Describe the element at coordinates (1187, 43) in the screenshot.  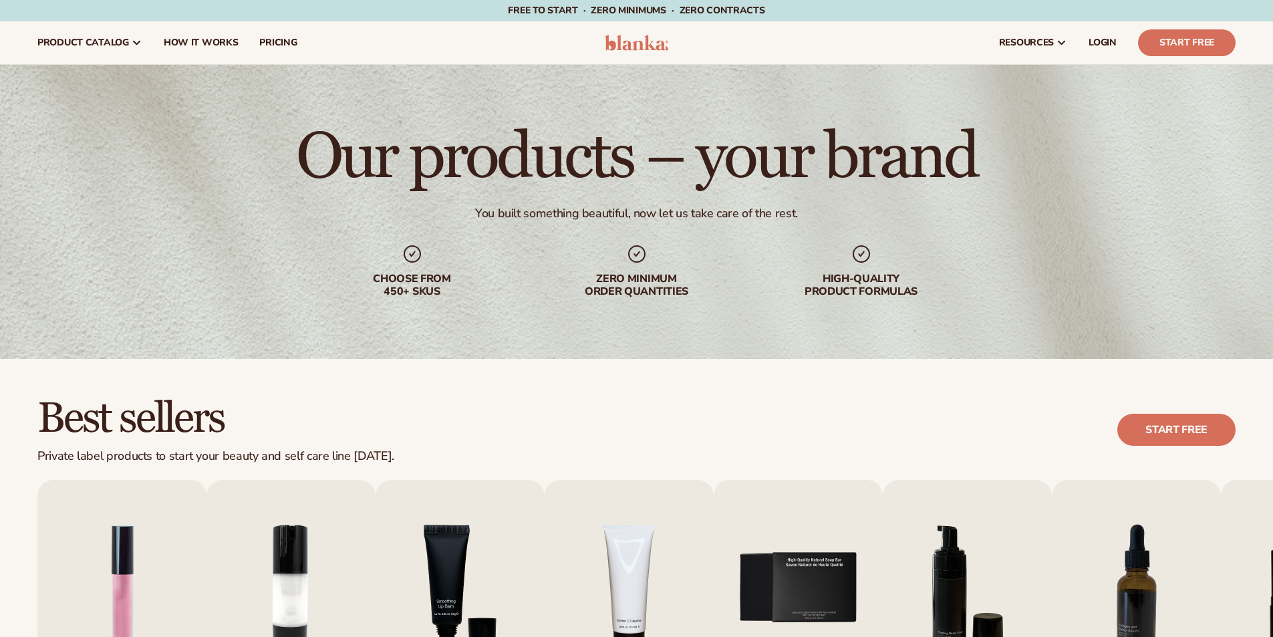
I see `a: Start Free` at that location.